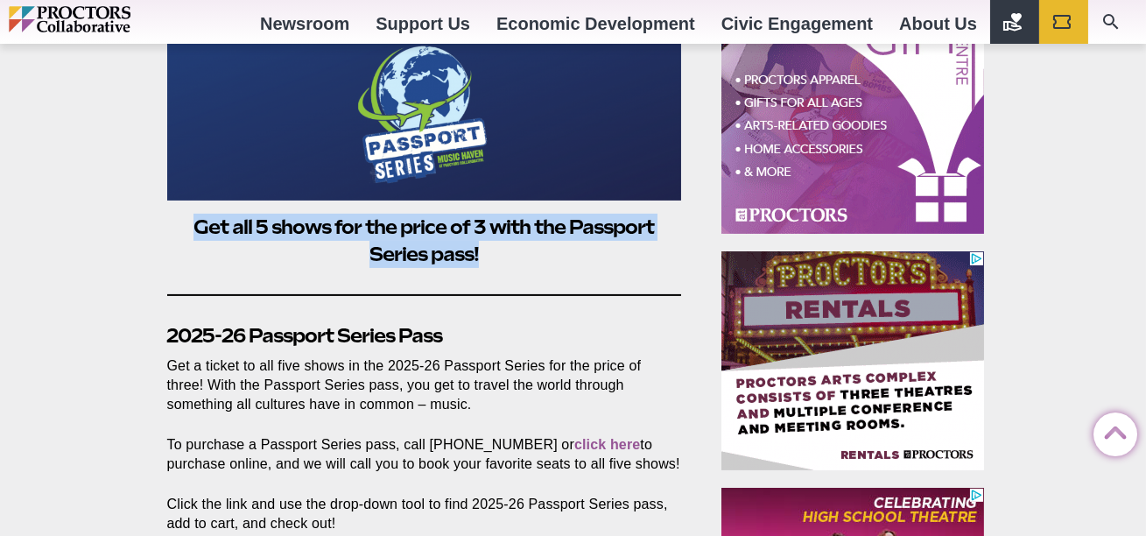  Describe the element at coordinates (425, 335) in the screenshot. I see `h2: 2025-26 Passport Series Pass` at that location.